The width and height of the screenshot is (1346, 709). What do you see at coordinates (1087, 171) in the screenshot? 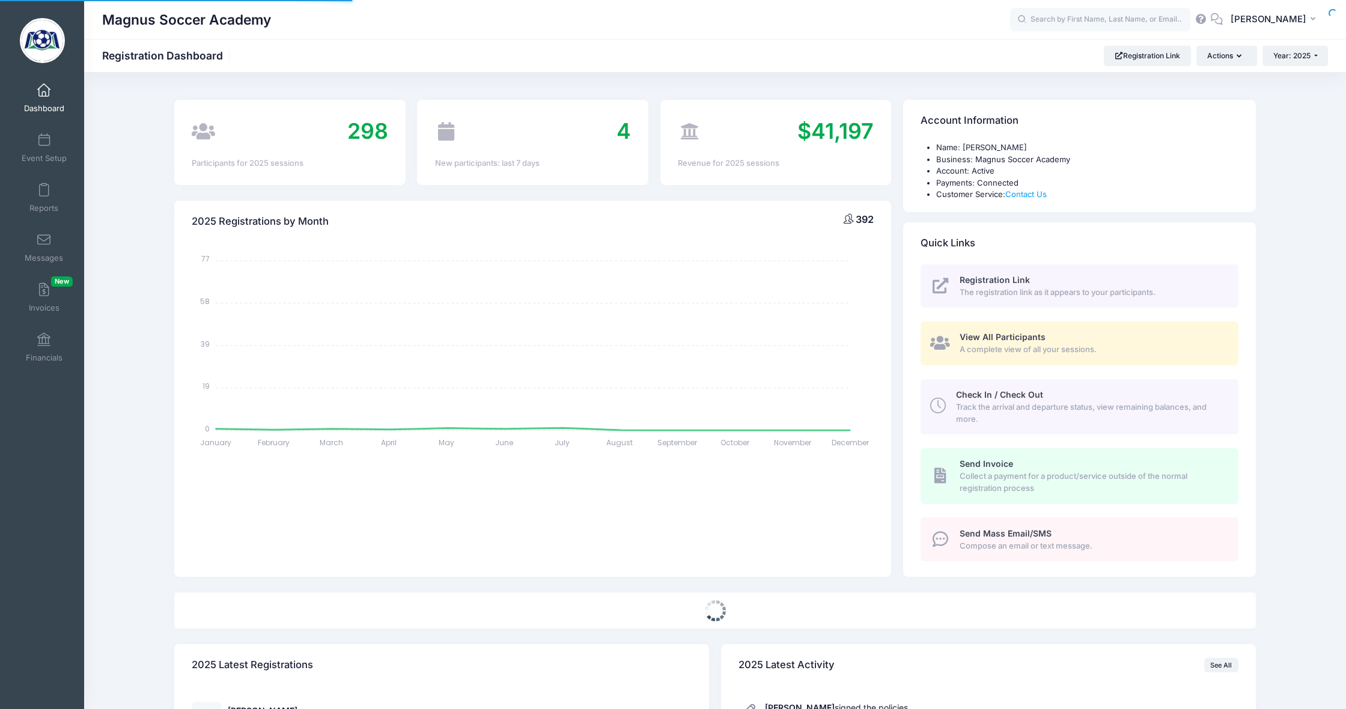
I see `li: Account: Active` at bounding box center [1087, 171].